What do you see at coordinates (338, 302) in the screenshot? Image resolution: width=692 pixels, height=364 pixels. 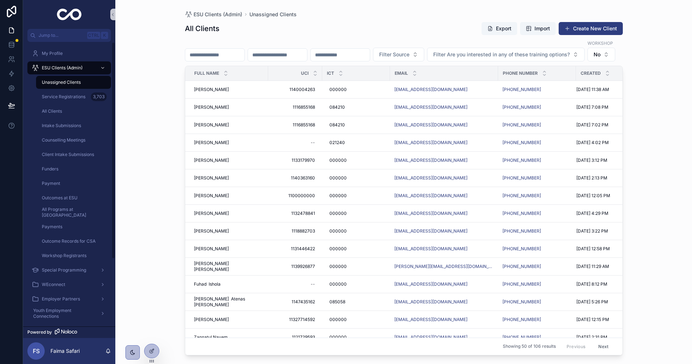 I see `span: 085058` at bounding box center [338, 302].